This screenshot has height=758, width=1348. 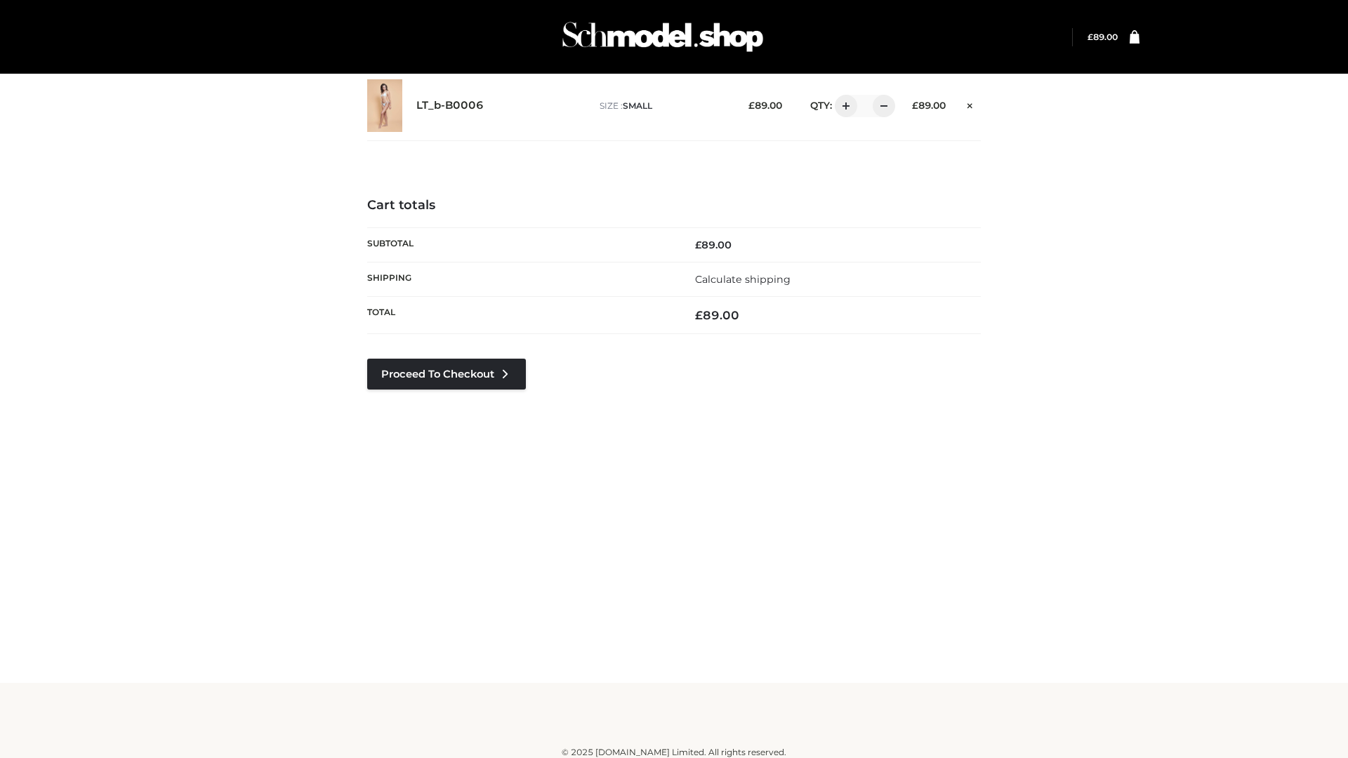 What do you see at coordinates (663, 37) in the screenshot?
I see `a: Schmodel Admin 964` at bounding box center [663, 37].